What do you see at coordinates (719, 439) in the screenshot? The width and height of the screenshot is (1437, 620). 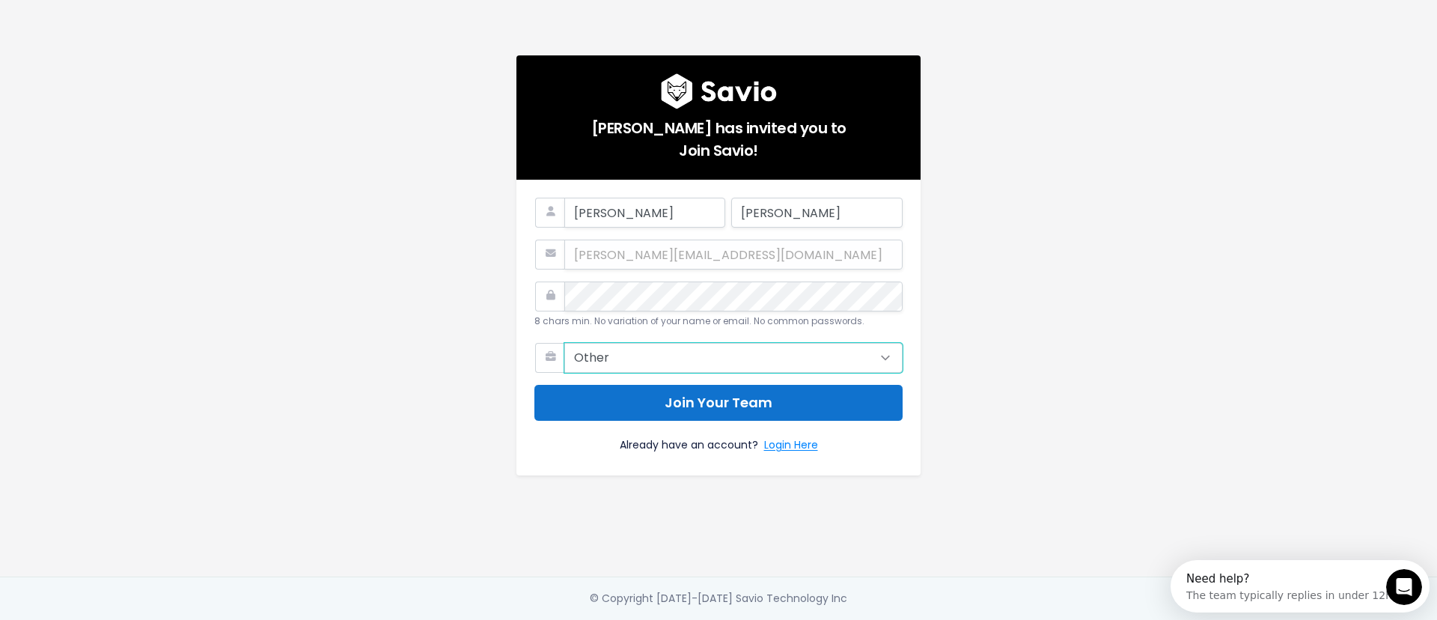 I see `div: Already have an account?` at bounding box center [719, 439].